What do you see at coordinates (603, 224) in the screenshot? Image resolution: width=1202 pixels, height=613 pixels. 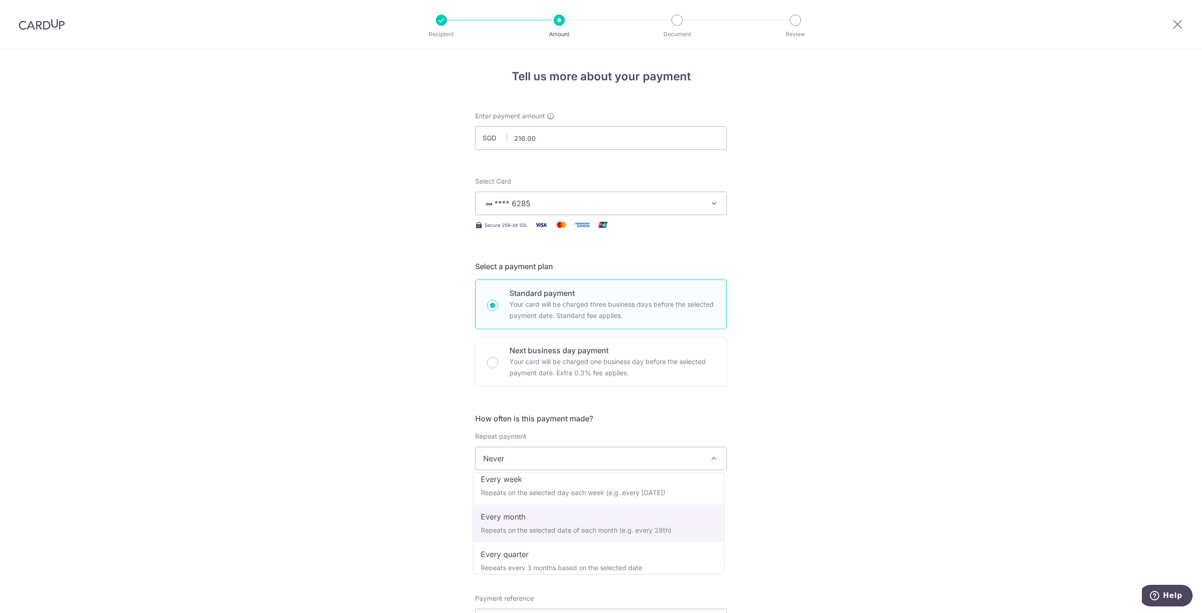 I see `img: Union Pay` at bounding box center [603, 224].